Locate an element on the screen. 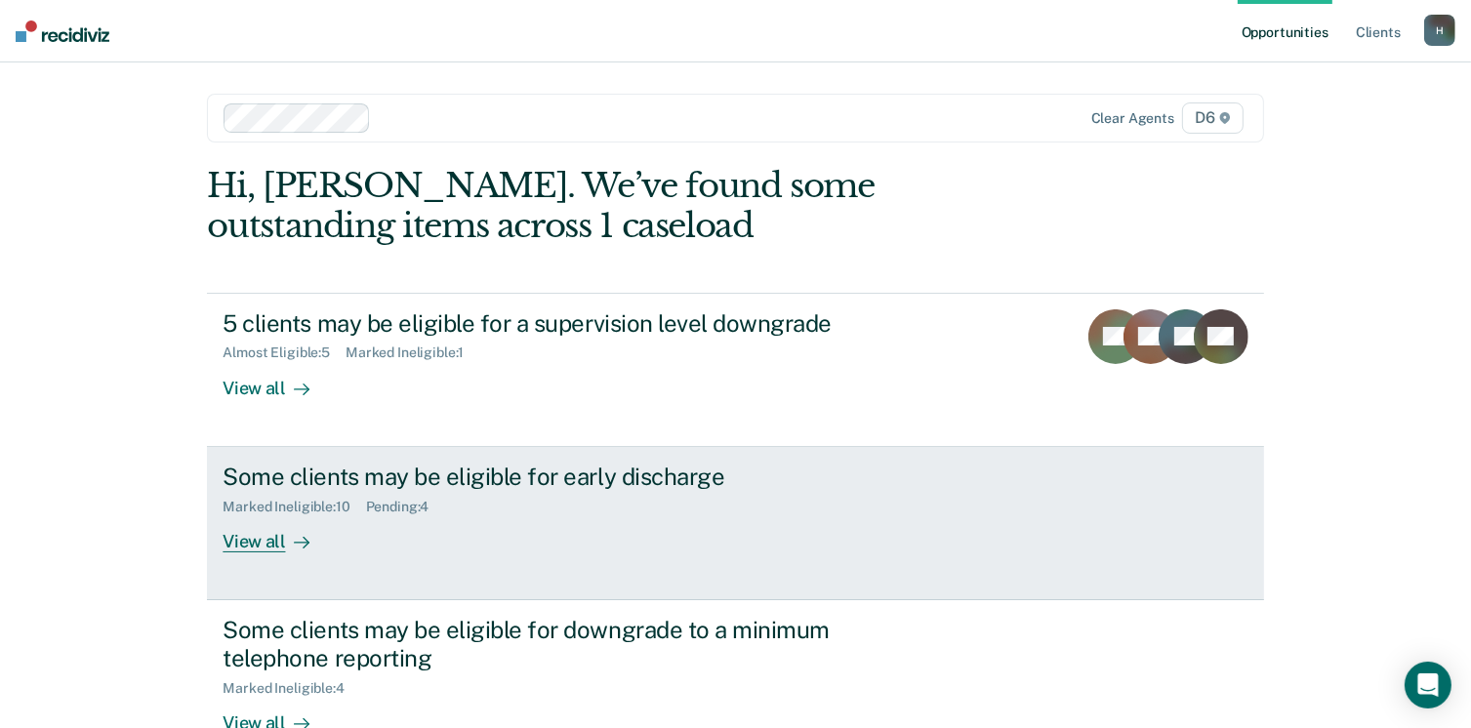 The width and height of the screenshot is (1471, 728). div: Marked Ineligible : 10 is located at coordinates (294, 507).